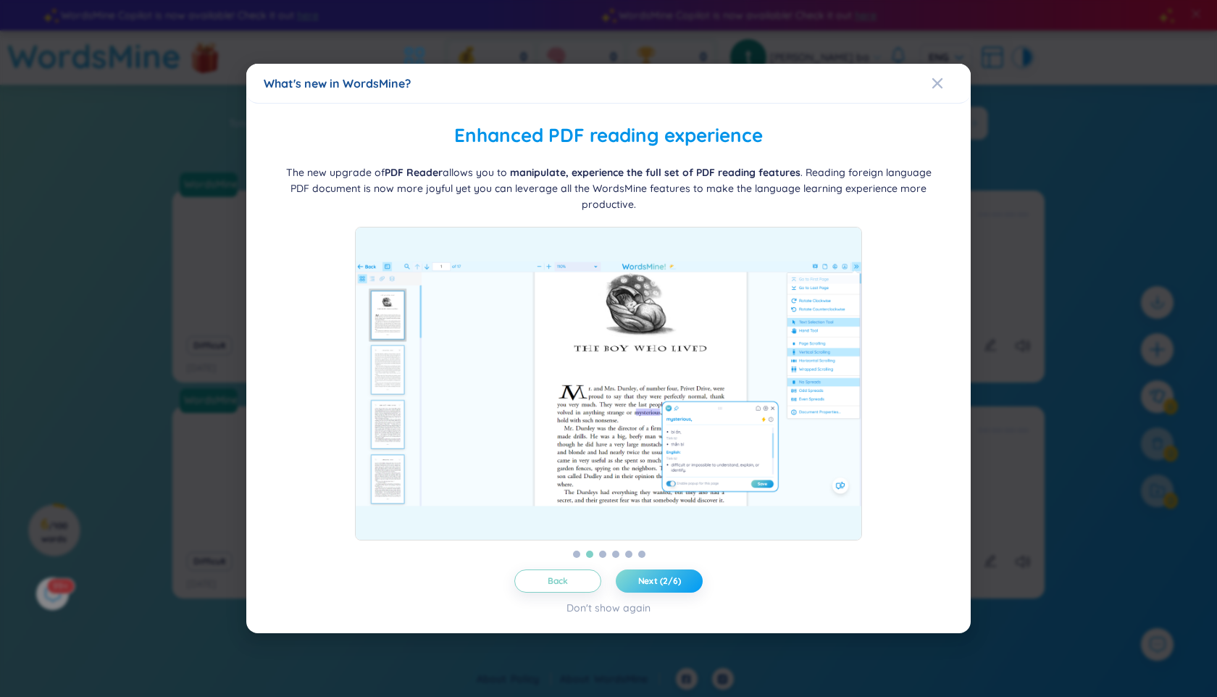 This screenshot has height=697, width=1217. I want to click on b: PDF Reader, so click(414, 172).